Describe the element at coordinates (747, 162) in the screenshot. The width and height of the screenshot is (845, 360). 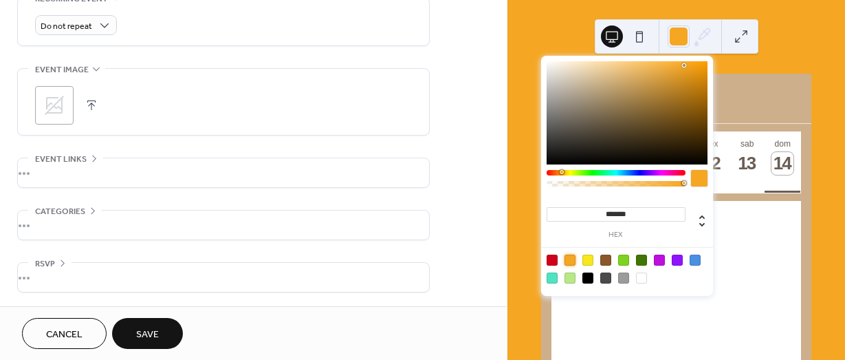
I see `button: sab13` at that location.